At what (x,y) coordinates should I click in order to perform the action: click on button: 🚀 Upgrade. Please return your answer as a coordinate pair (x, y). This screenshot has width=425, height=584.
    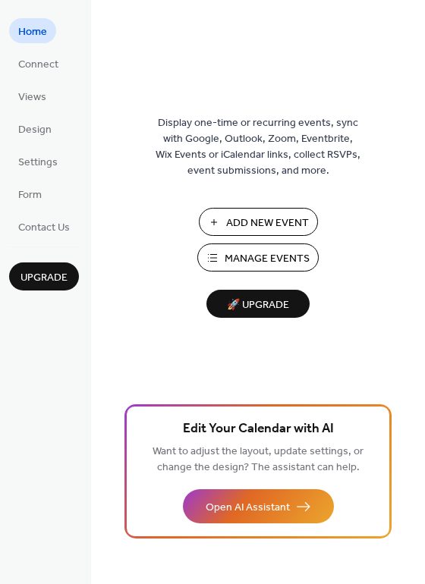
    Looking at the image, I should click on (258, 304).